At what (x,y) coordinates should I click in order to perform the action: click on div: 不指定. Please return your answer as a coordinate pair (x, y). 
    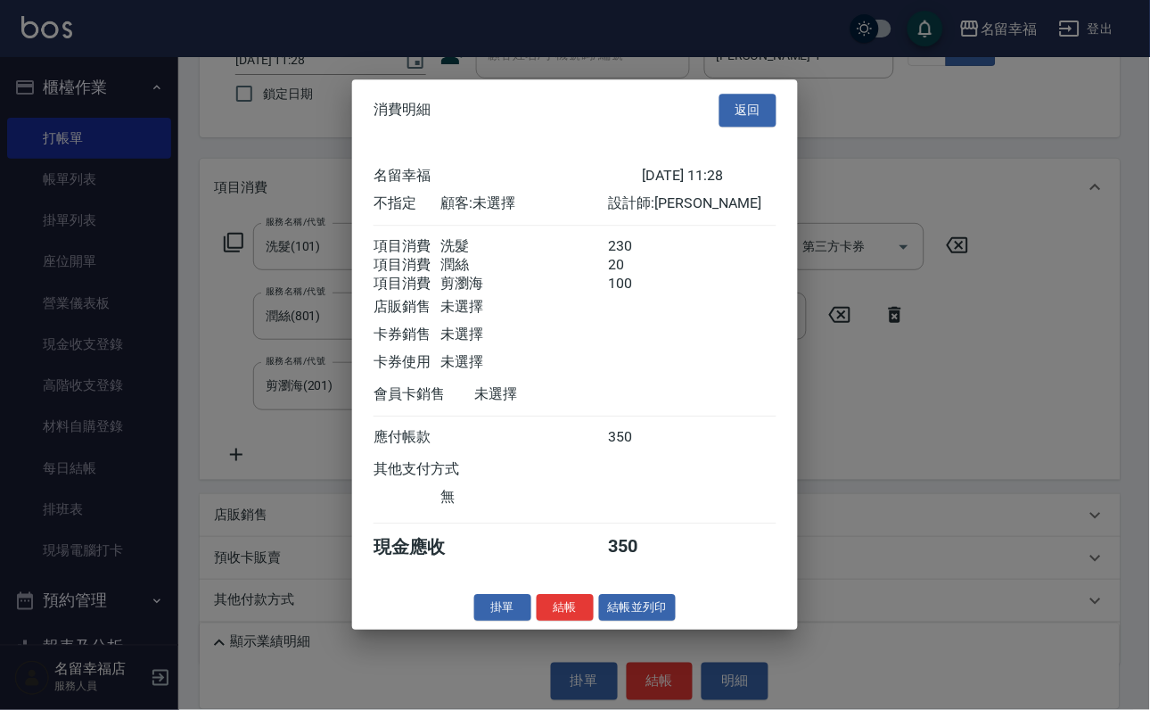
    Looking at the image, I should click on (407, 203).